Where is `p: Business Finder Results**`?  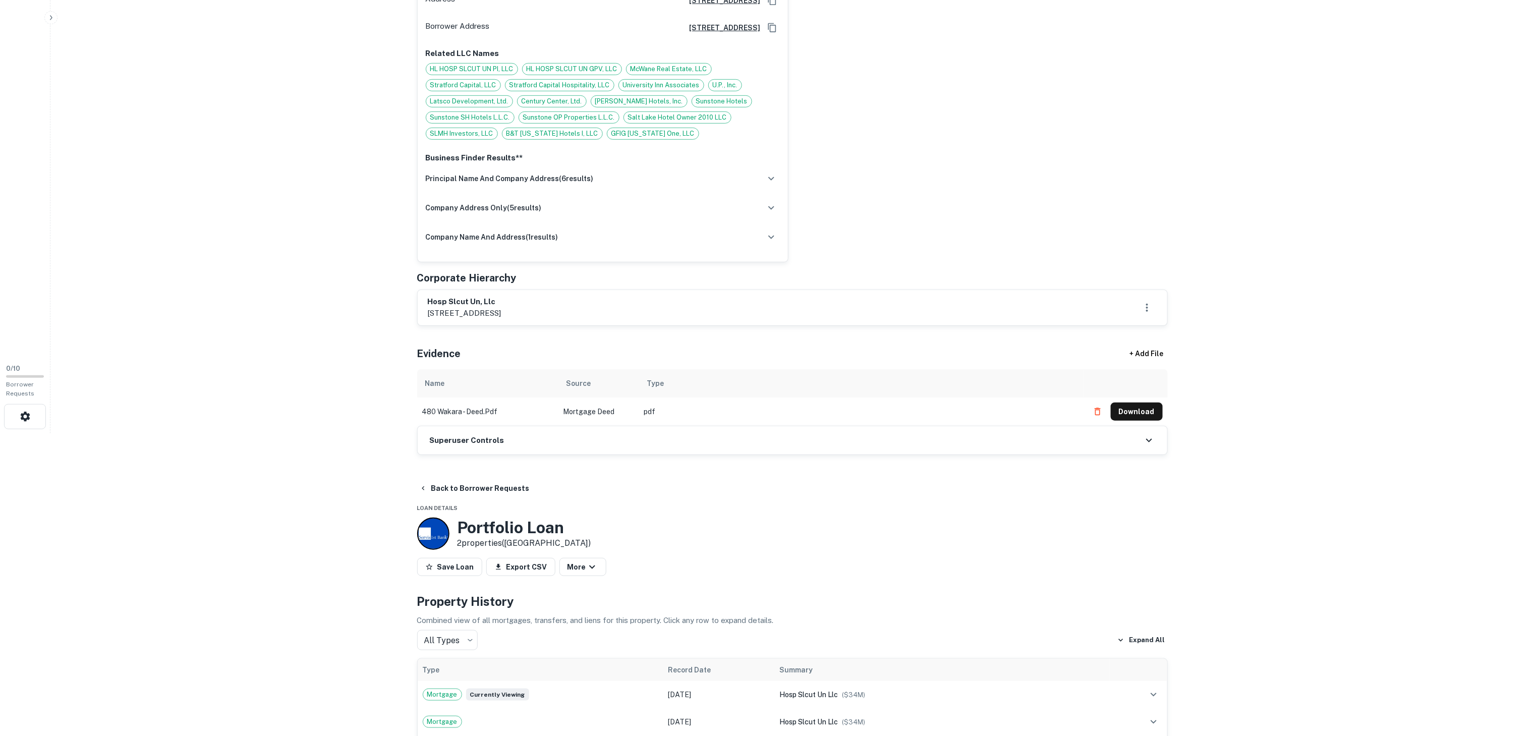
p: Business Finder Results** is located at coordinates (603, 158).